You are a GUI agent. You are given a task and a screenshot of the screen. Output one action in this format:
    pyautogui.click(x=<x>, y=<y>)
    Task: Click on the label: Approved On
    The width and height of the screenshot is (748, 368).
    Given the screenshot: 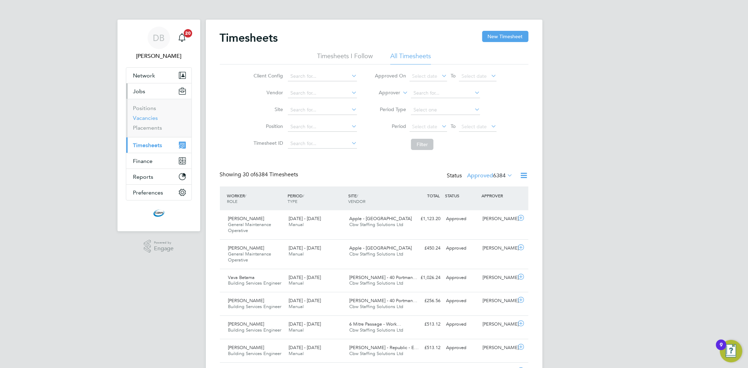 What is the action you would take?
    pyautogui.click(x=390, y=76)
    